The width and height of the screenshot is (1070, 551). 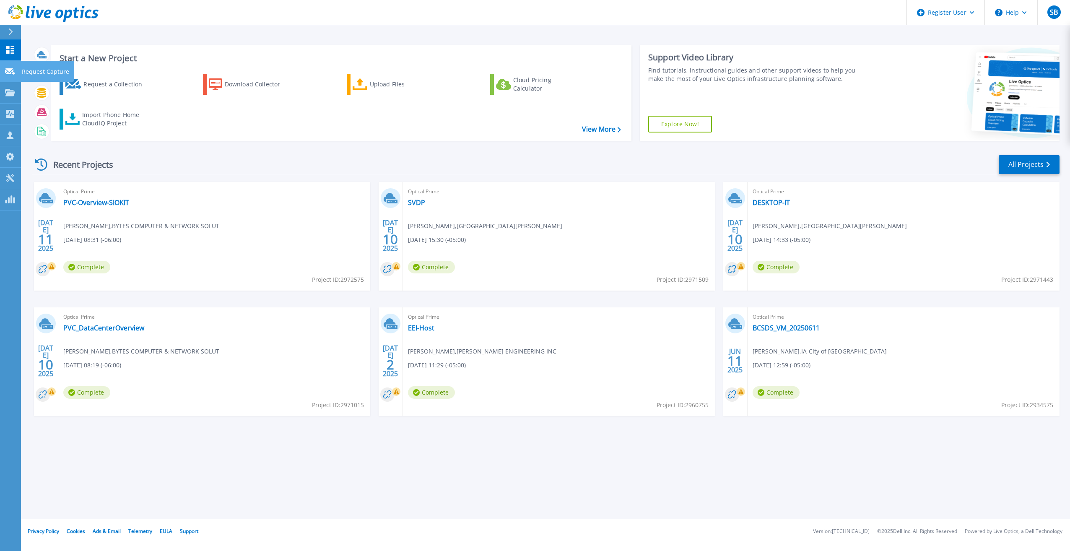 I want to click on a: Ads & Email, so click(x=106, y=531).